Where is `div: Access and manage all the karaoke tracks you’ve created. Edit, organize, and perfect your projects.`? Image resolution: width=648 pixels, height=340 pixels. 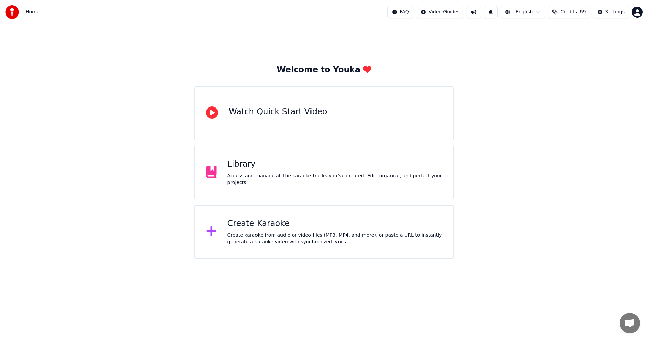
div: Access and manage all the karaoke tracks you’ve created. Edit, organize, and perfect your projects. is located at coordinates (335, 179).